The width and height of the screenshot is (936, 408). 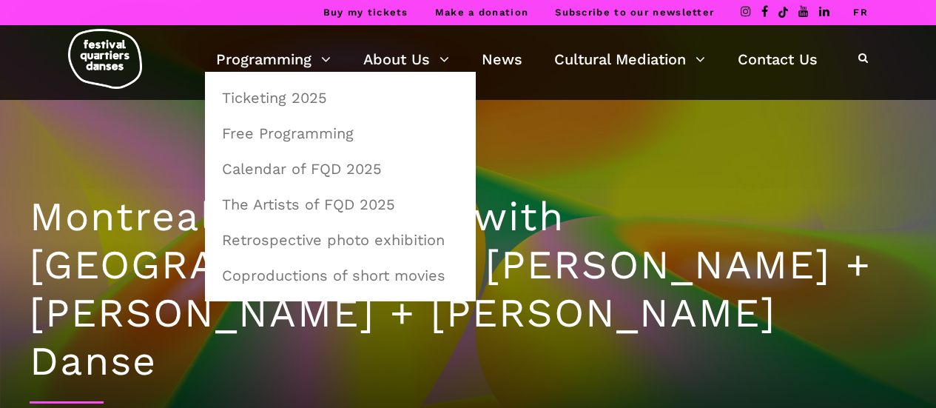 I want to click on a: Make a donation, so click(x=482, y=12).